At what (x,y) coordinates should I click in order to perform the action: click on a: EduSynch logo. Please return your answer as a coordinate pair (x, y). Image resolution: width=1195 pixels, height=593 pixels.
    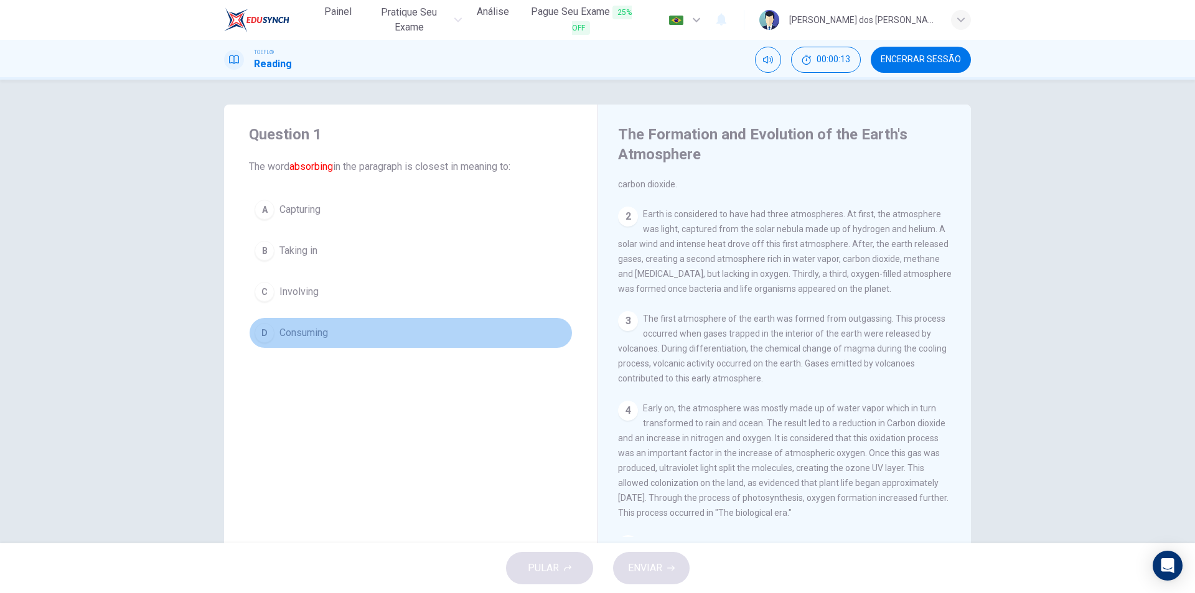
    Looking at the image, I should click on (271, 20).